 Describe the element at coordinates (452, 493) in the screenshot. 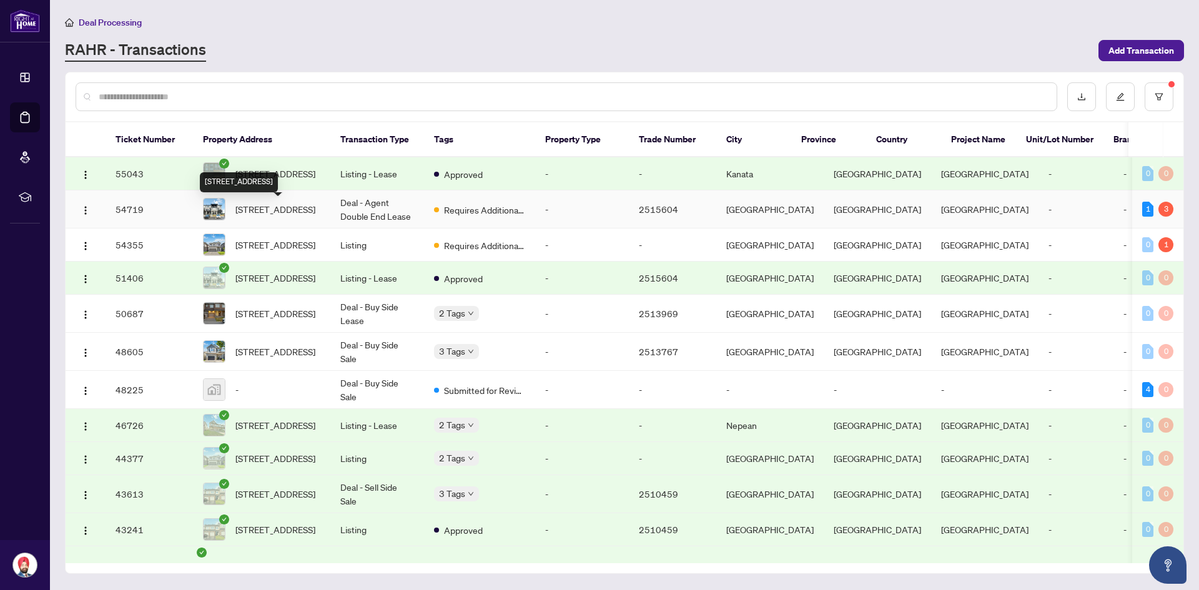

I see `span: 3 Tags` at that location.